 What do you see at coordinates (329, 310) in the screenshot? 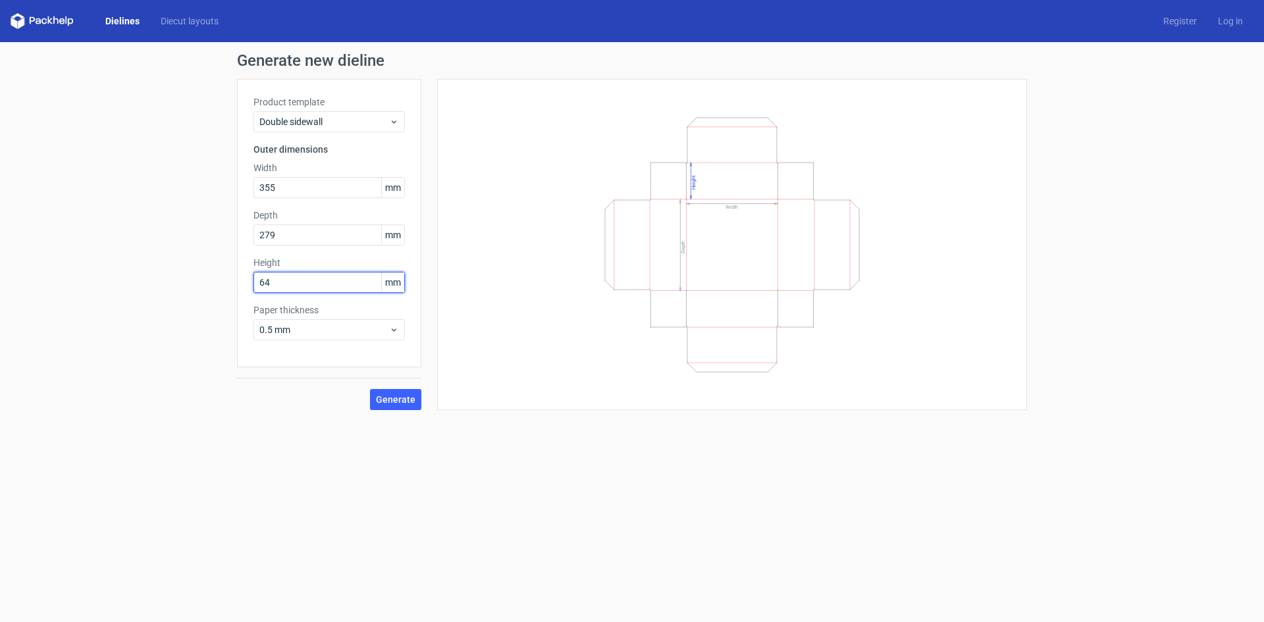
I see `label: Paper thickness` at bounding box center [329, 310].